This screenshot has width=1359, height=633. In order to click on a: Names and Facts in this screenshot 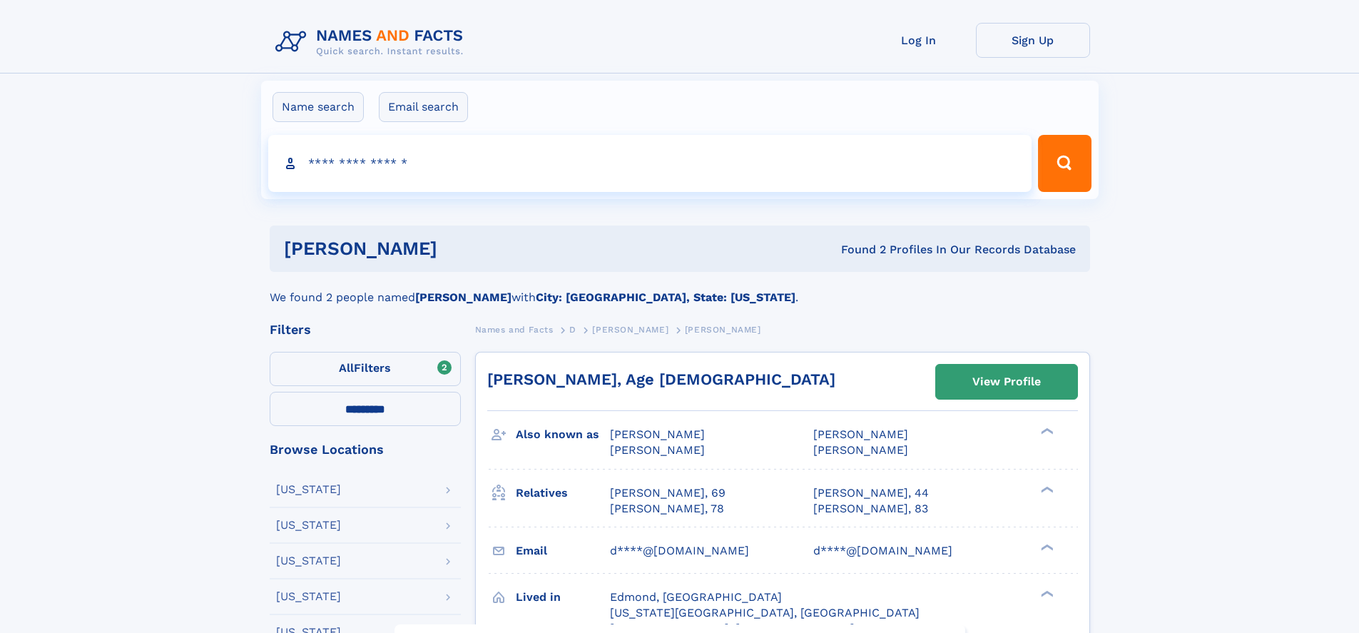, I will do `click(514, 329)`.